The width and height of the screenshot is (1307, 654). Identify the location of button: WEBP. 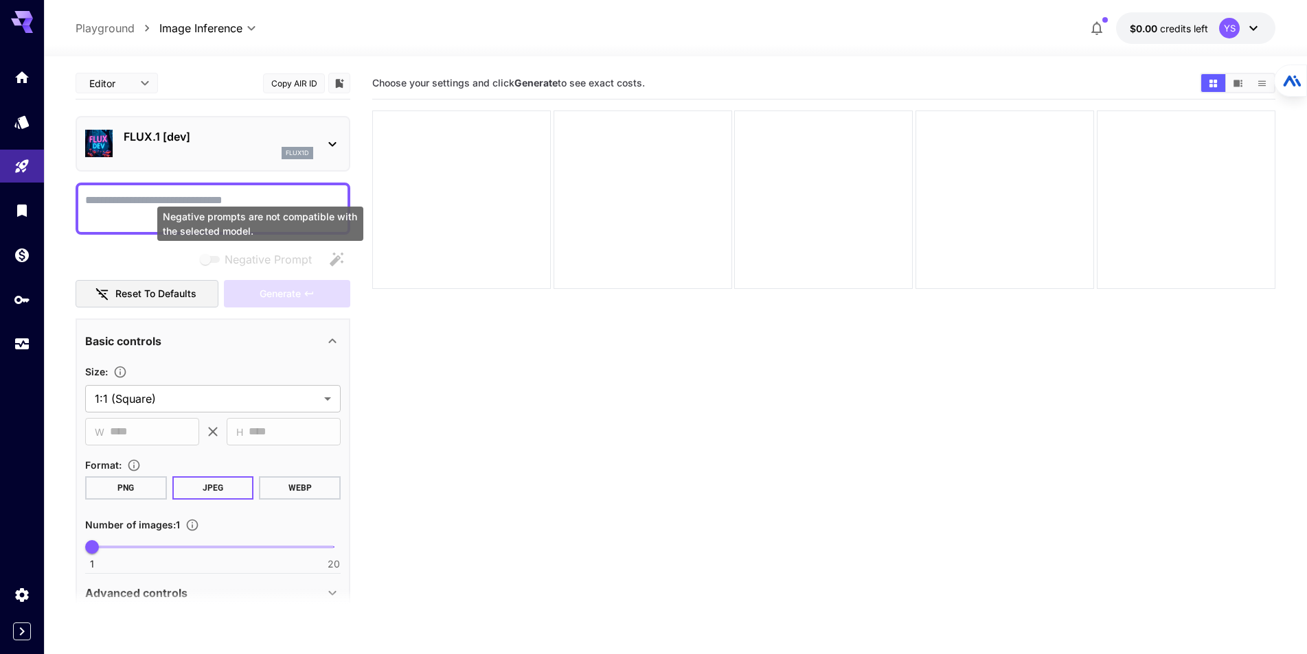
(299, 488).